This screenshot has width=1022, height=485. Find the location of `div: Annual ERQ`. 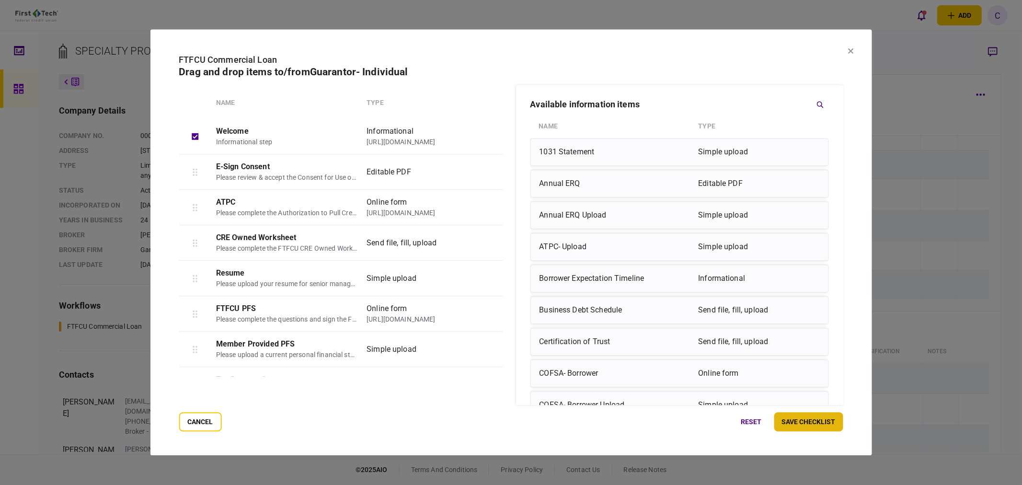

div: Annual ERQ is located at coordinates (617, 184).